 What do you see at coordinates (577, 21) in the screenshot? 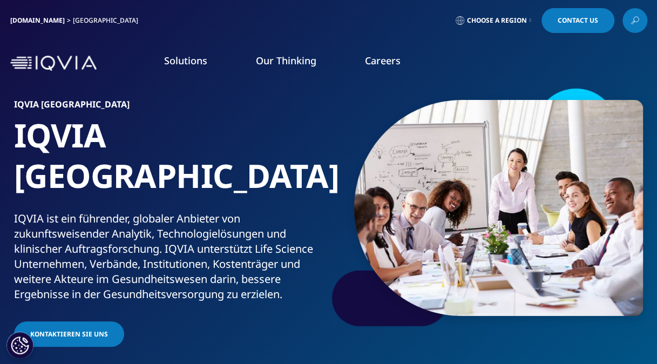
I see `a: Contact Us` at bounding box center [577, 21].